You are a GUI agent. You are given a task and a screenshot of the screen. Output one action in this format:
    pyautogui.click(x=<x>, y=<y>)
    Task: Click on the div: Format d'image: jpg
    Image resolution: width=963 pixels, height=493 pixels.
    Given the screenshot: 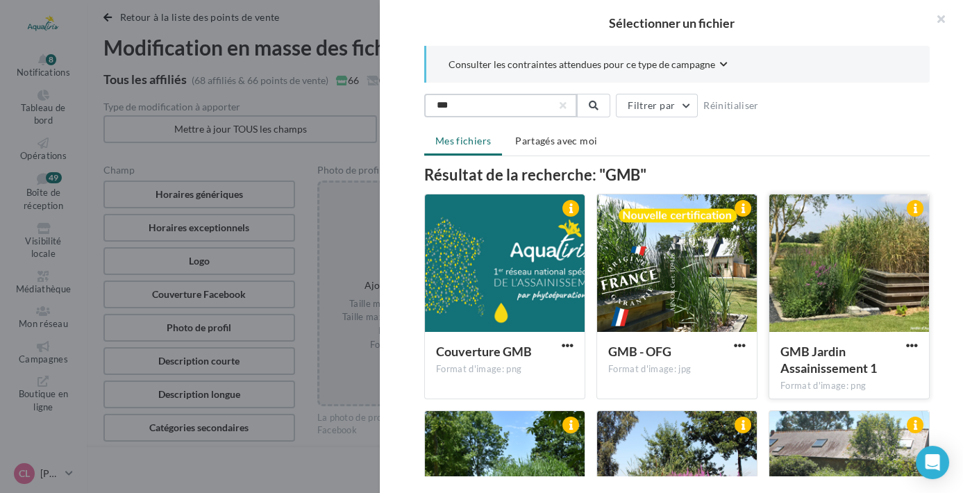 What is the action you would take?
    pyautogui.click(x=677, y=370)
    